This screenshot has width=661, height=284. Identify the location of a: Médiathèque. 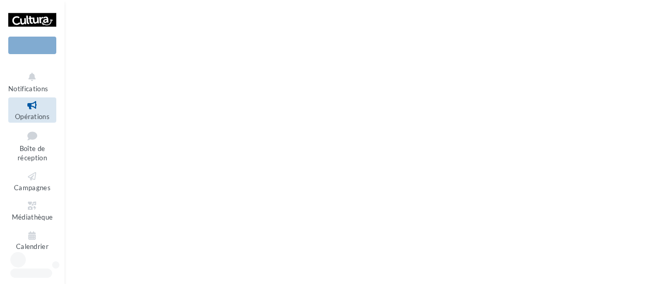
(32, 211).